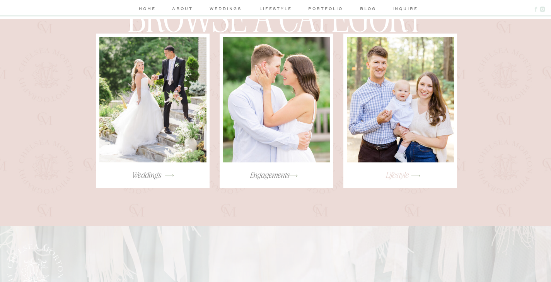 The width and height of the screenshot is (551, 282). Describe the element at coordinates (269, 179) in the screenshot. I see `a: Engagements` at that location.